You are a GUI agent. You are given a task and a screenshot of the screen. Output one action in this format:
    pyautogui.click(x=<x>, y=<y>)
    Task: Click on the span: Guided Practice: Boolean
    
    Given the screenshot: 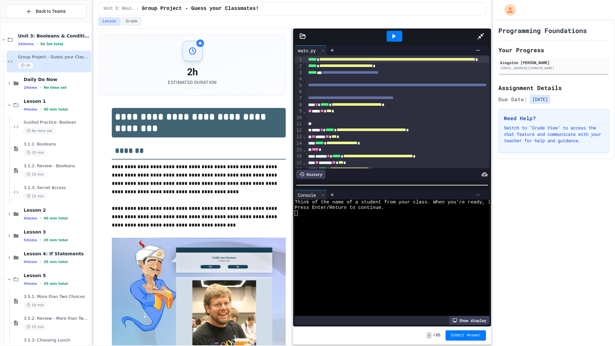 What is the action you would take?
    pyautogui.click(x=57, y=122)
    